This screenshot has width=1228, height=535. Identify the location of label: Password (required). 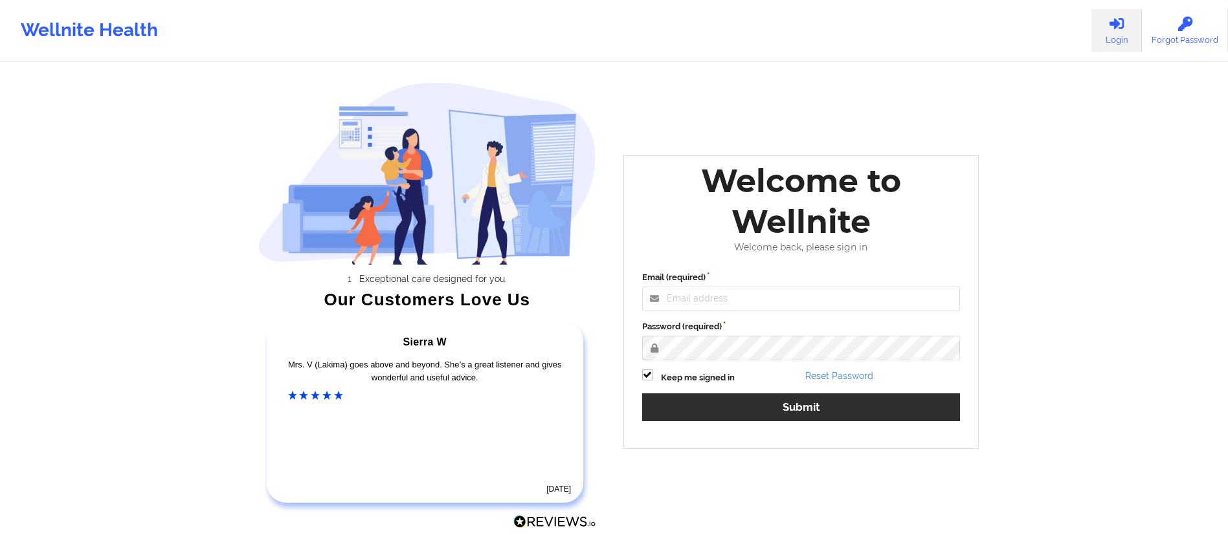
(801, 327).